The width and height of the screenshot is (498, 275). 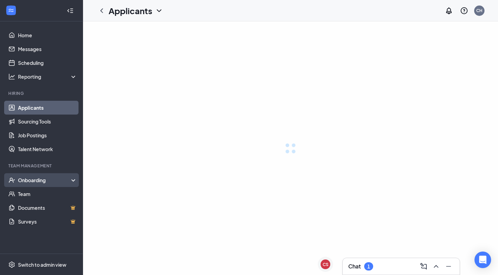 What do you see at coordinates (42, 166) in the screenshot?
I see `div: Team Management` at bounding box center [42, 166].